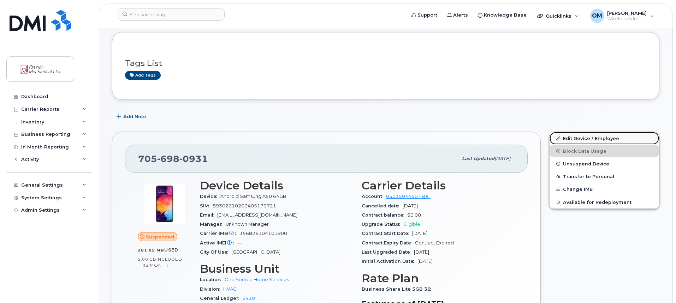  What do you see at coordinates (412, 224) in the screenshot?
I see `span: Eligible` at bounding box center [412, 224].